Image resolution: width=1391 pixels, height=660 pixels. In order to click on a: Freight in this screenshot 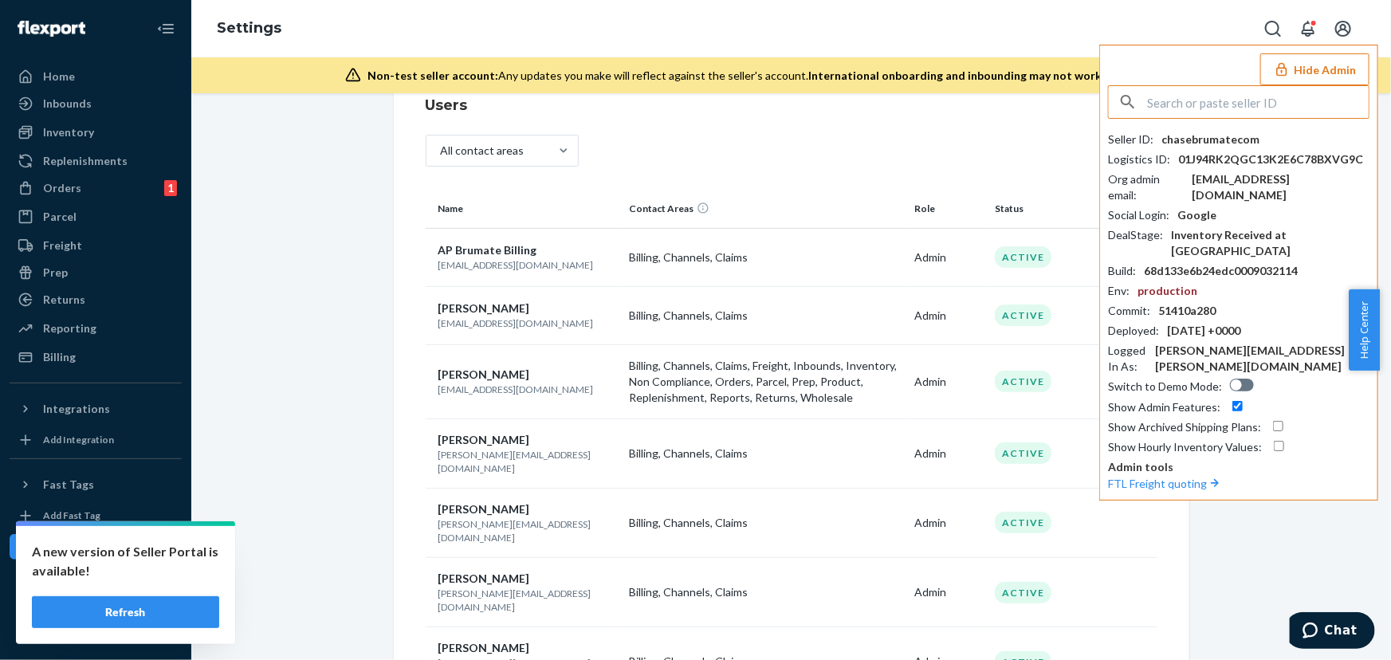, I will do `click(96, 246)`.